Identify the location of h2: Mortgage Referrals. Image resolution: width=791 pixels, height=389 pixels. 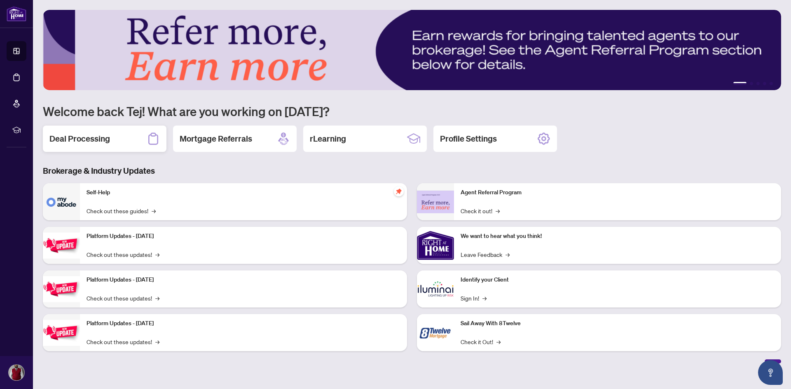
(216, 139).